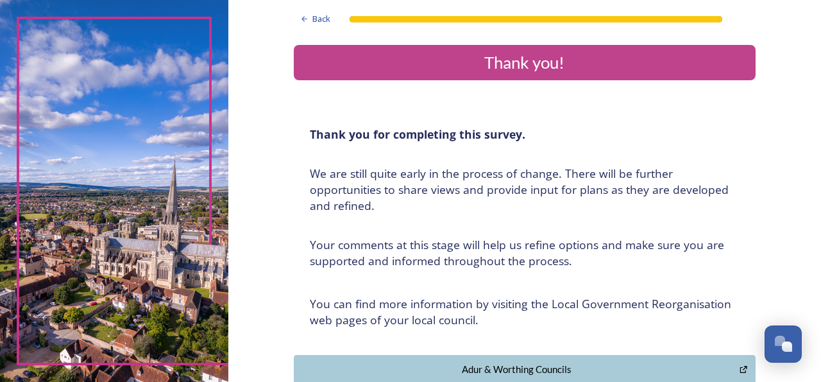 The image size is (821, 382). Describe the element at coordinates (321, 19) in the screenshot. I see `span: Back` at that location.